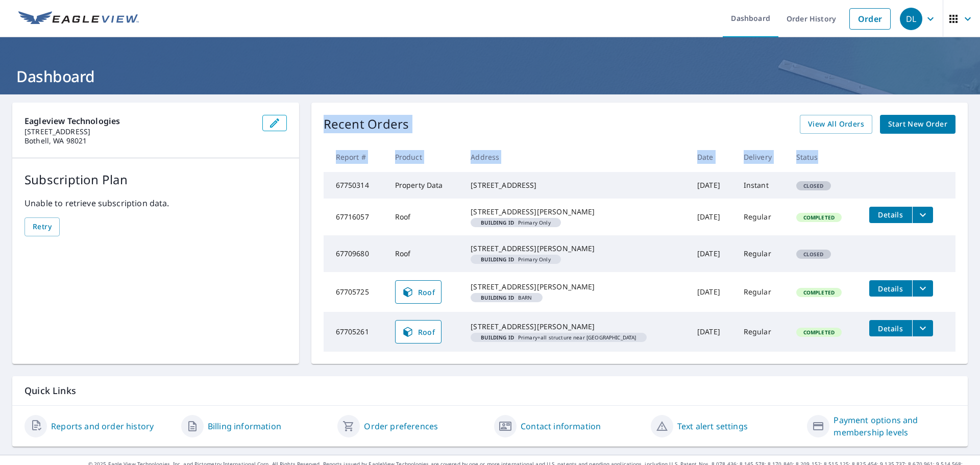 This screenshot has height=465, width=980. What do you see at coordinates (102, 426) in the screenshot?
I see `a: Reports and order history` at bounding box center [102, 426].